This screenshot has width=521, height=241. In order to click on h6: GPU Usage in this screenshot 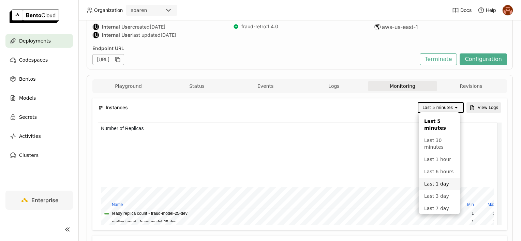, I will do `click(16, 6)`.